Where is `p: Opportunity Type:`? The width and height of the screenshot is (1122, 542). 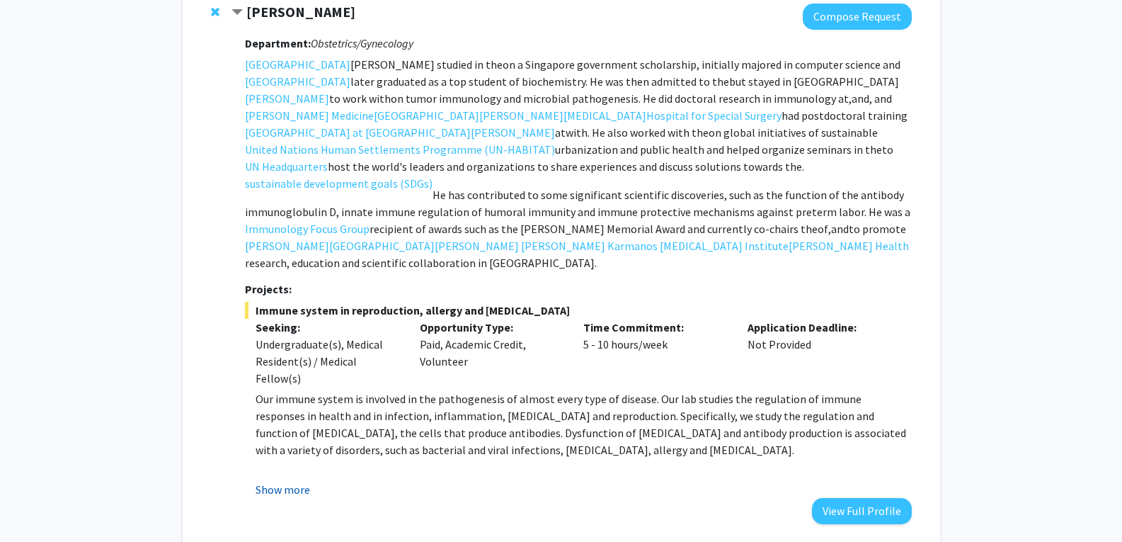 p: Opportunity Type: is located at coordinates (491, 327).